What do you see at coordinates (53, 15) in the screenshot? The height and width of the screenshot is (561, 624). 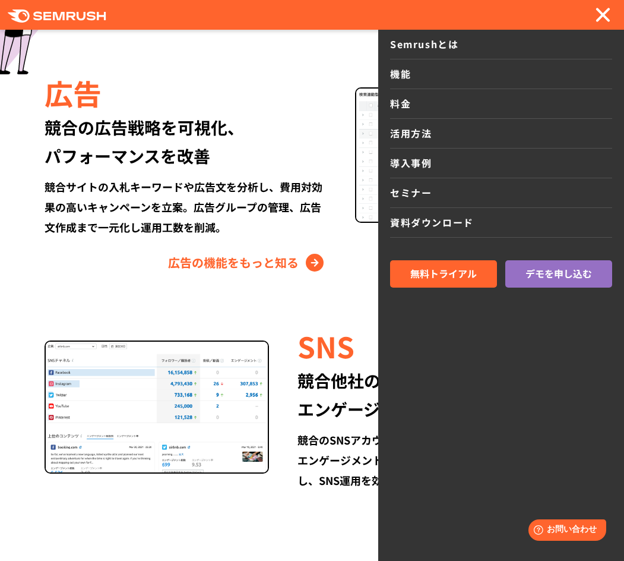 I see `span: お問い合わせ` at bounding box center [53, 15].